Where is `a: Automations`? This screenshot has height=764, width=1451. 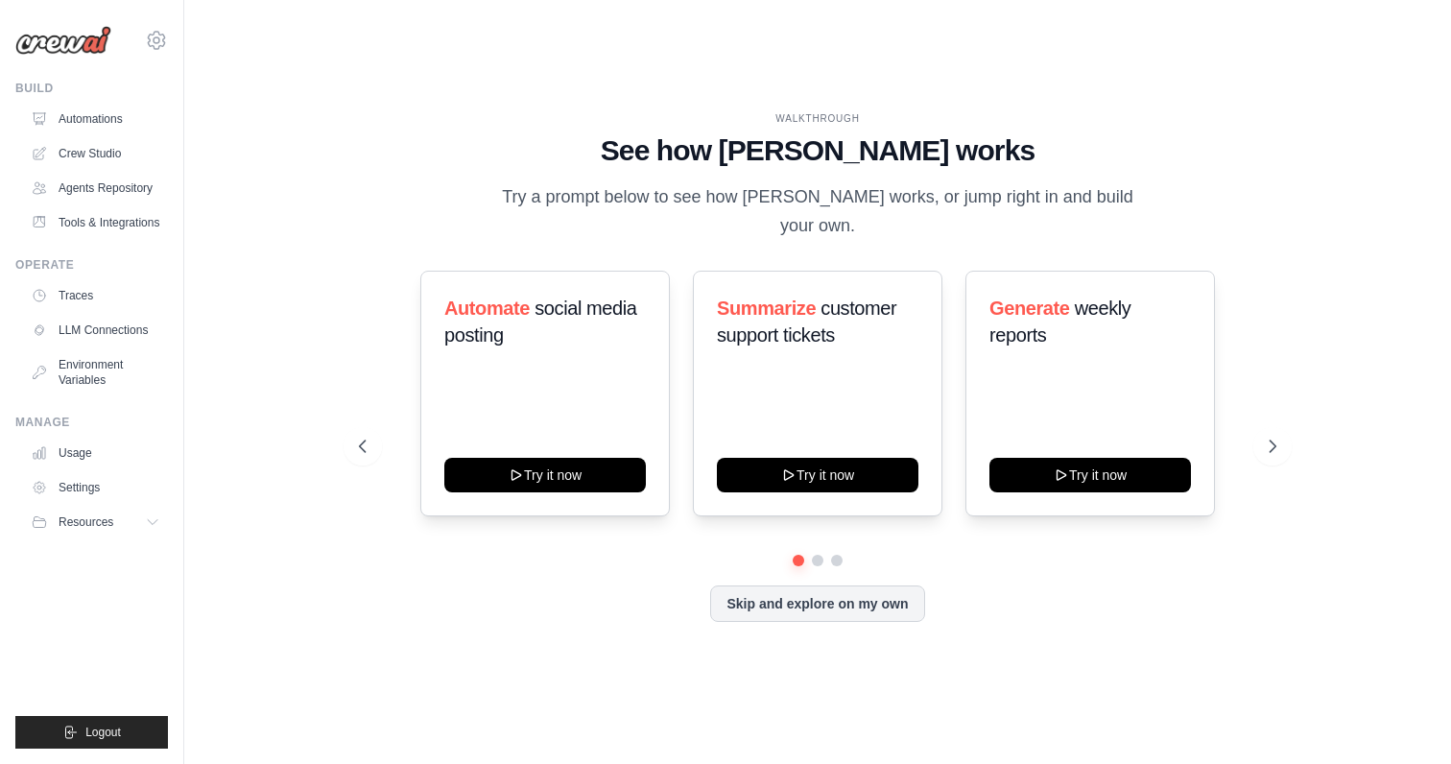 a: Automations is located at coordinates (95, 119).